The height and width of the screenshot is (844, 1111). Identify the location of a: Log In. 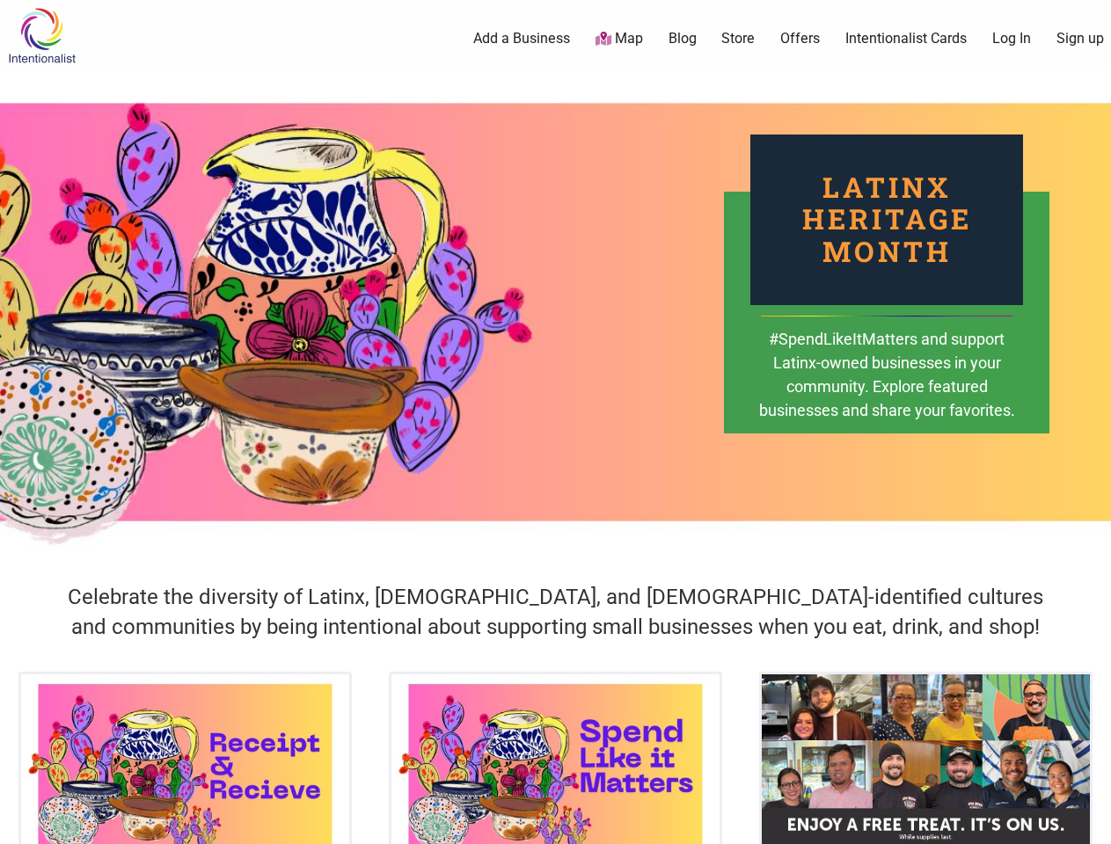
(1011, 39).